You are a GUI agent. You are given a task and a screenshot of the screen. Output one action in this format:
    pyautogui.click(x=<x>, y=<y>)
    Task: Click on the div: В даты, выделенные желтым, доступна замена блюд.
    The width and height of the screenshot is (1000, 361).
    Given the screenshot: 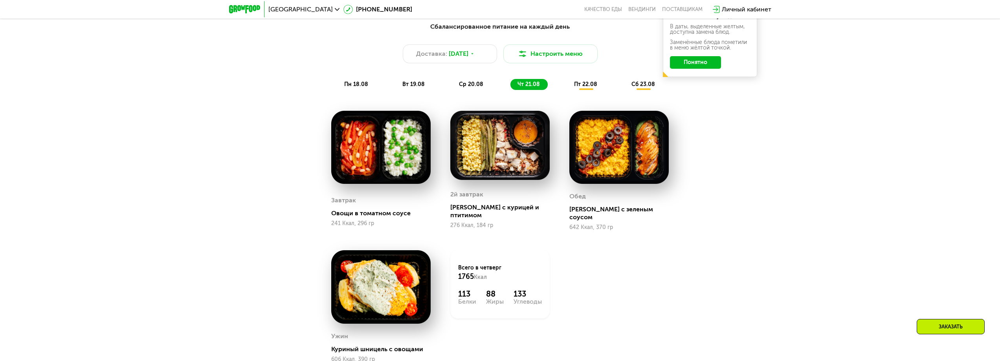 What is the action you would take?
    pyautogui.click(x=710, y=29)
    